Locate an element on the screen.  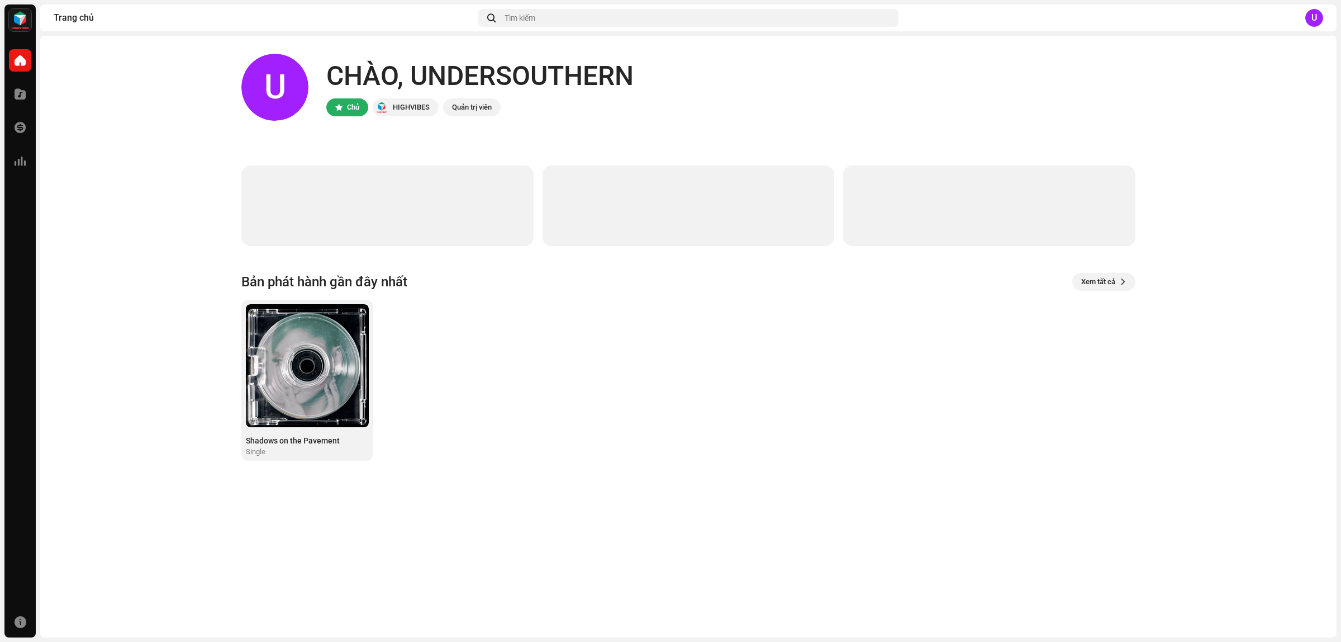
div: Single is located at coordinates (255, 452).